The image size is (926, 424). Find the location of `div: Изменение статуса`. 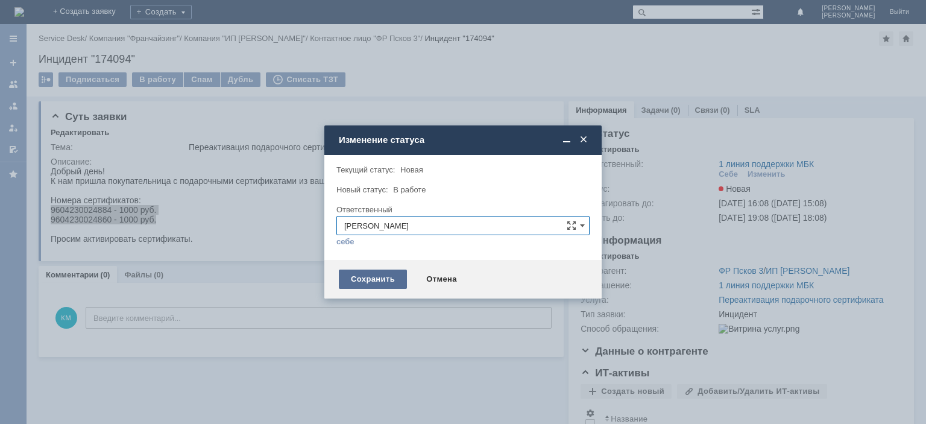

div: Изменение статуса is located at coordinates (464, 140).